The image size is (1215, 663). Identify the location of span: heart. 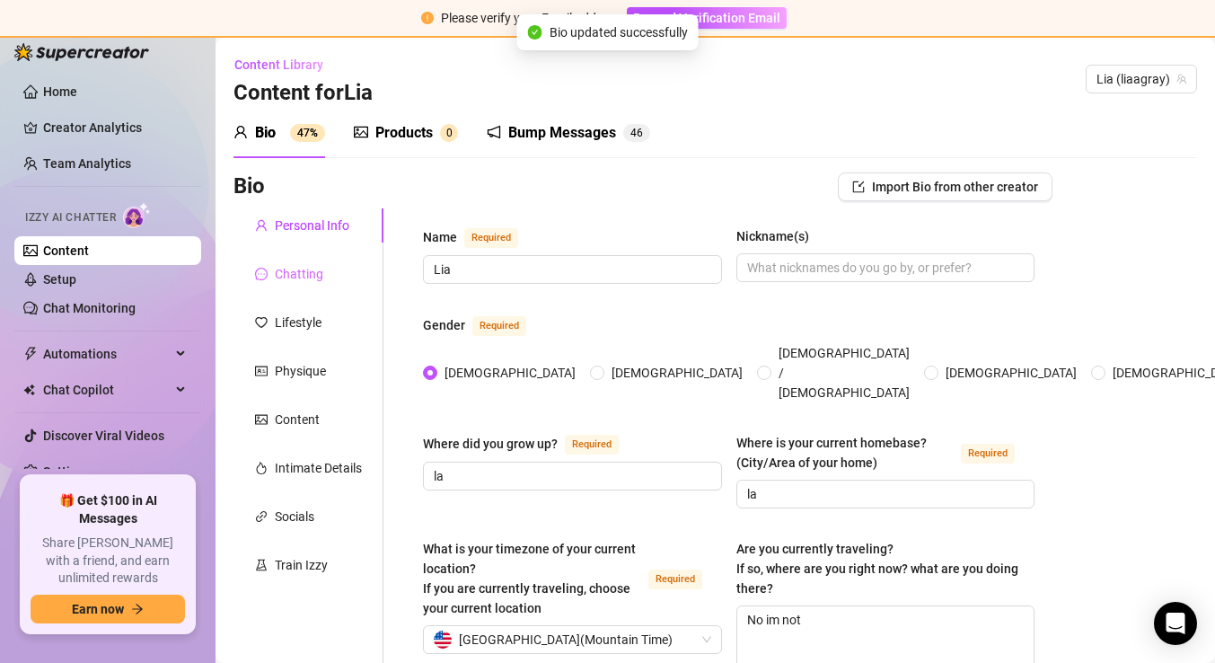
(261, 322).